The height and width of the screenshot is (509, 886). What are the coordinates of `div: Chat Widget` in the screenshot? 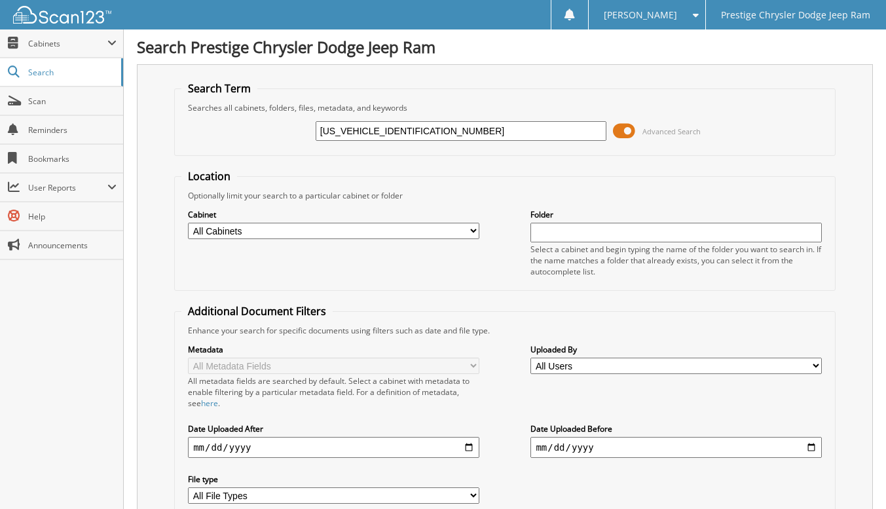 It's located at (853, 477).